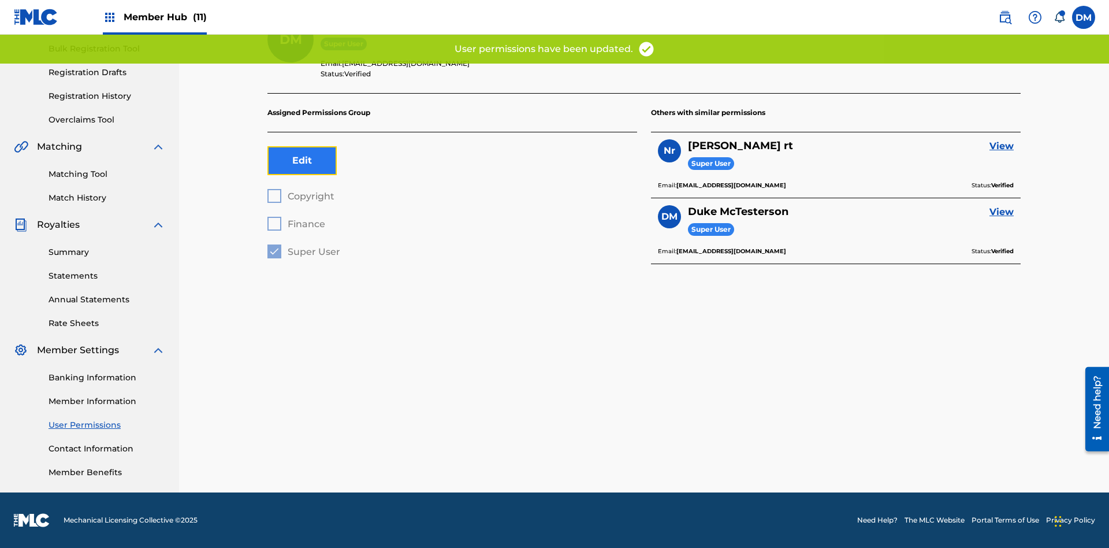 This screenshot has width=1109, height=548. Describe the element at coordinates (21, 225) in the screenshot. I see `img: Royalties` at that location.